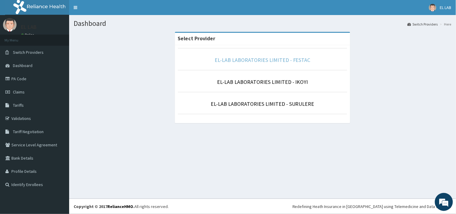 The image size is (456, 214). I want to click on span: Dashboard, so click(23, 65).